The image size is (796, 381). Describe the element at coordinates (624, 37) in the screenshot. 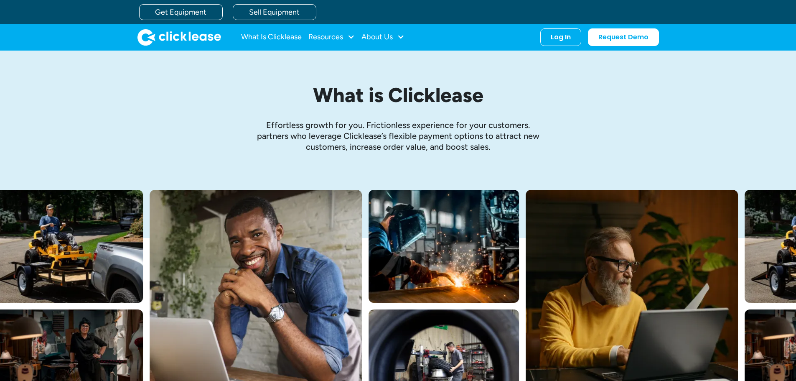

I see `a: Request Demo` at that location.